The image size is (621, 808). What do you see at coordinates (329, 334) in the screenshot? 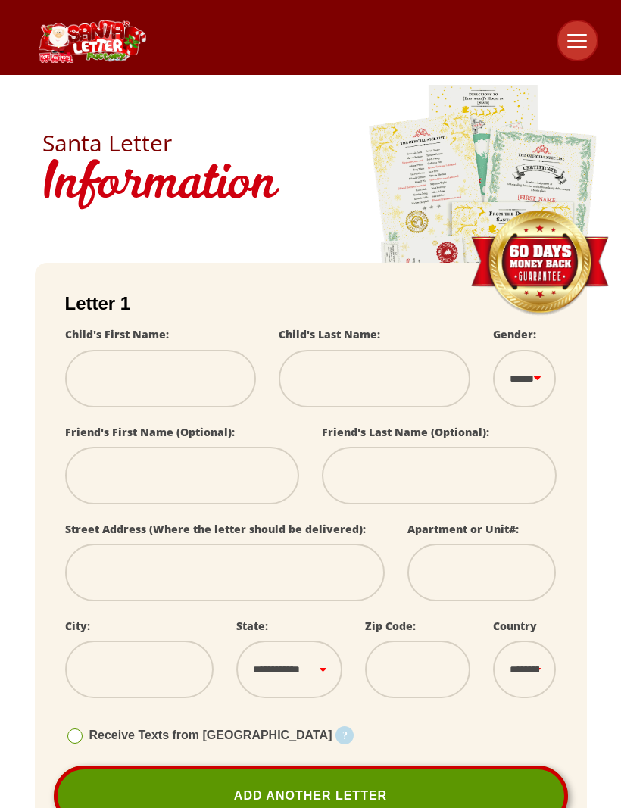
I see `label: Child's Last Name:` at bounding box center [329, 334].